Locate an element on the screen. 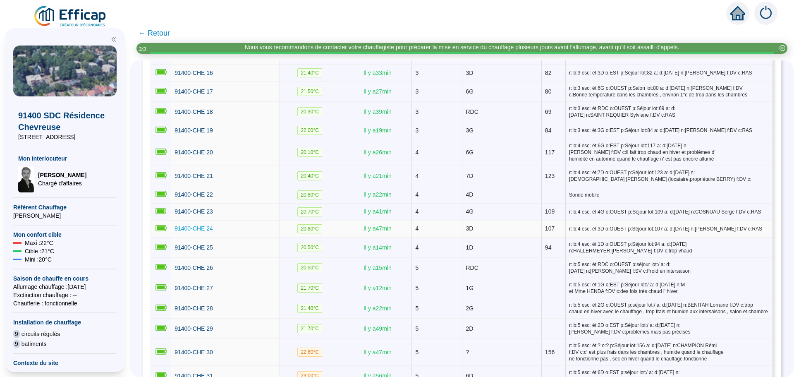 This screenshot has height=377, width=794. span: ← Retour is located at coordinates (154, 33).